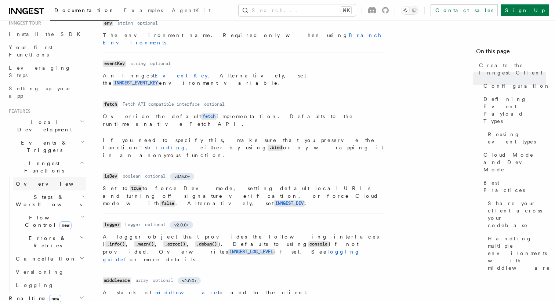  Describe the element at coordinates (136, 83) in the screenshot. I see `a: INNGEST_EVENT_KEY` at that location.